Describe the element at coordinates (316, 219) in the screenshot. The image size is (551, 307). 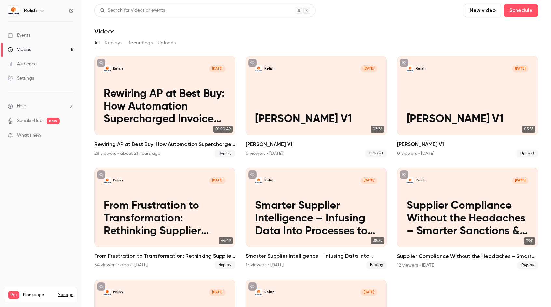
I see `li: Smarter Supplier Intelligence – Infusing Data Into Processes to Reduce Risk & Improve Decisions` at that location.